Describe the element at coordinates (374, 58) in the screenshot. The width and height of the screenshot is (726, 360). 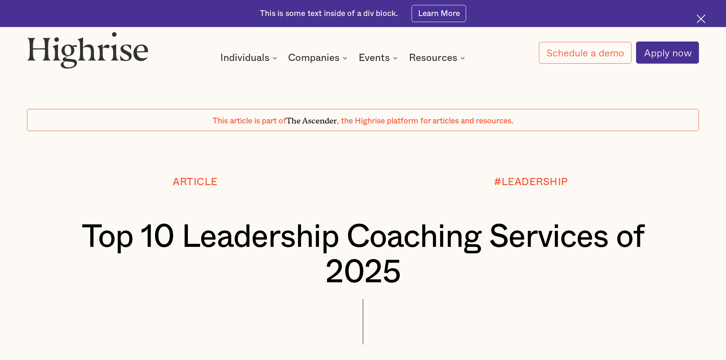
I see `div: Events` at that location.